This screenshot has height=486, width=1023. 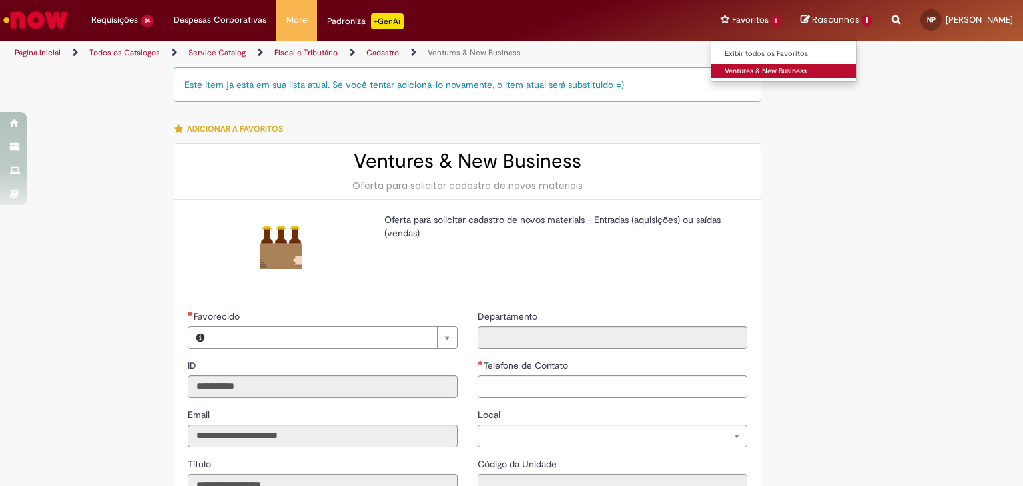 I want to click on span: NP, so click(x=931, y=19).